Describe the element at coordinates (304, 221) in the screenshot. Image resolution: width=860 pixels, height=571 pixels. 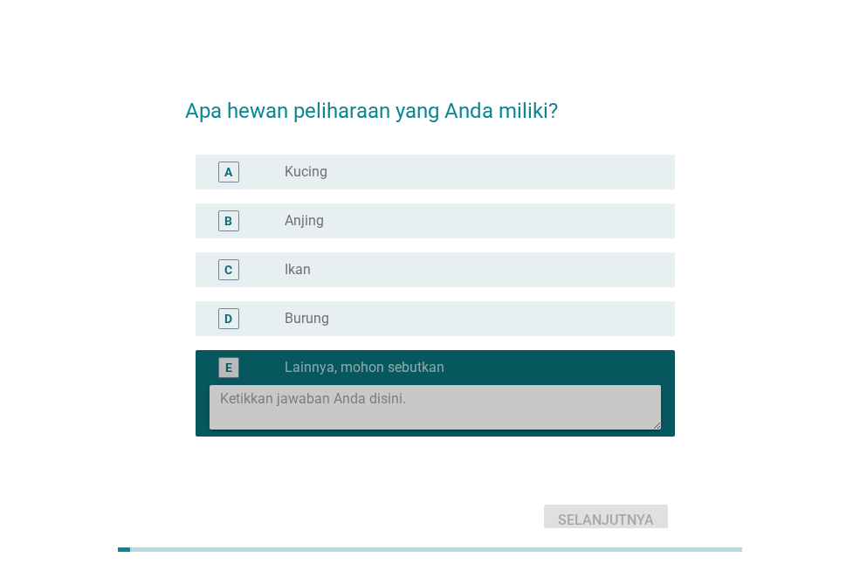
I see `label: Anjing` at that location.